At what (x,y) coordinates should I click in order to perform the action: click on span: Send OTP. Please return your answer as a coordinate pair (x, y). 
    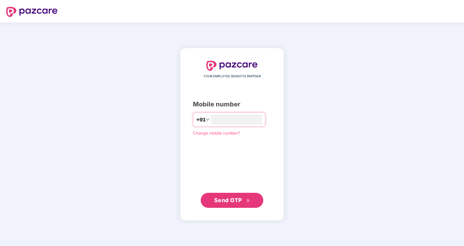
    Looking at the image, I should click on (228, 200).